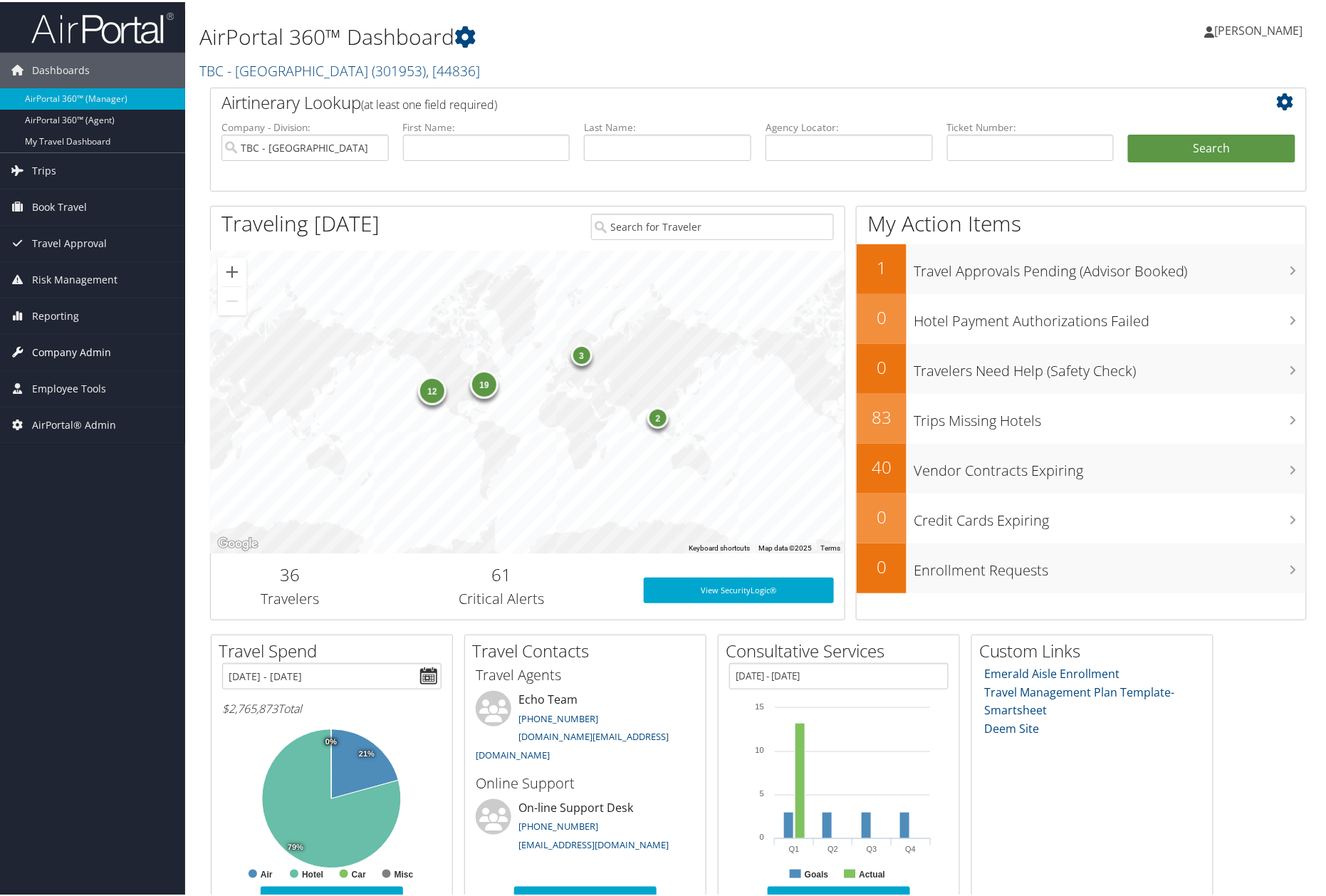 This screenshot has height=896, width=1326. I want to click on h2: Travel Spend, so click(336, 649).